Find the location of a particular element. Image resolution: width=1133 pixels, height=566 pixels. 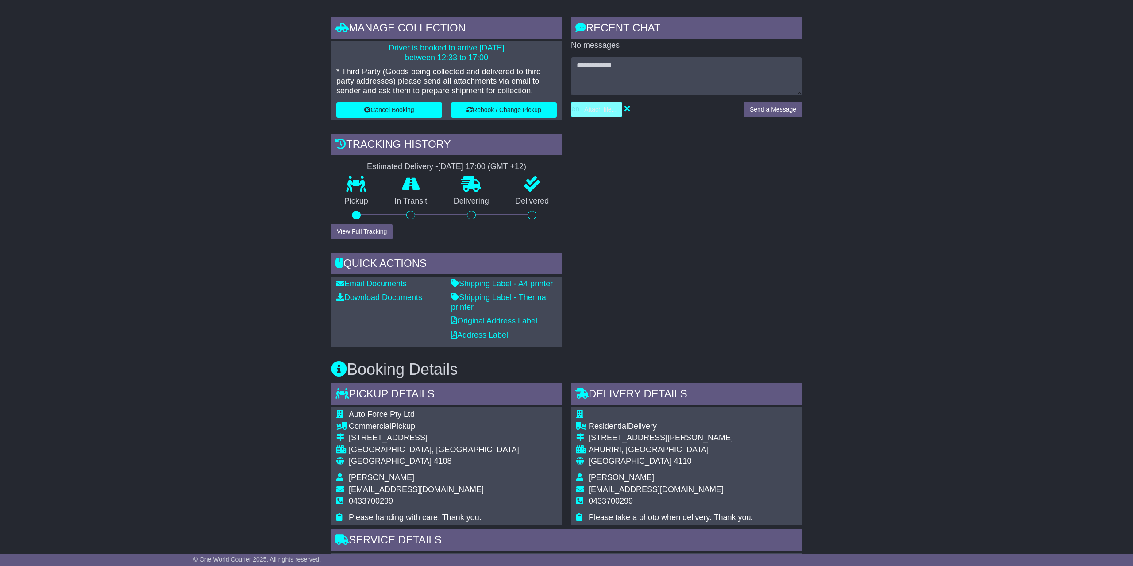

a: Email Documents is located at coordinates (371, 284).